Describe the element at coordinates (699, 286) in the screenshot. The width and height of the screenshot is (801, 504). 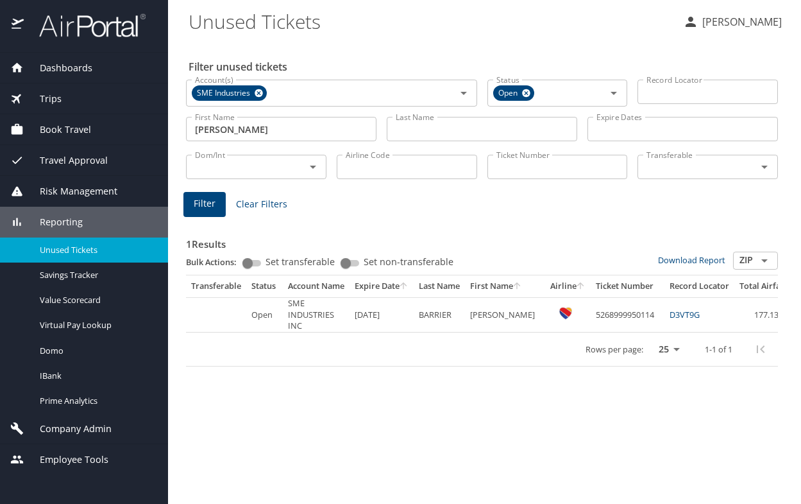
I see `th: Record Locator` at that location.